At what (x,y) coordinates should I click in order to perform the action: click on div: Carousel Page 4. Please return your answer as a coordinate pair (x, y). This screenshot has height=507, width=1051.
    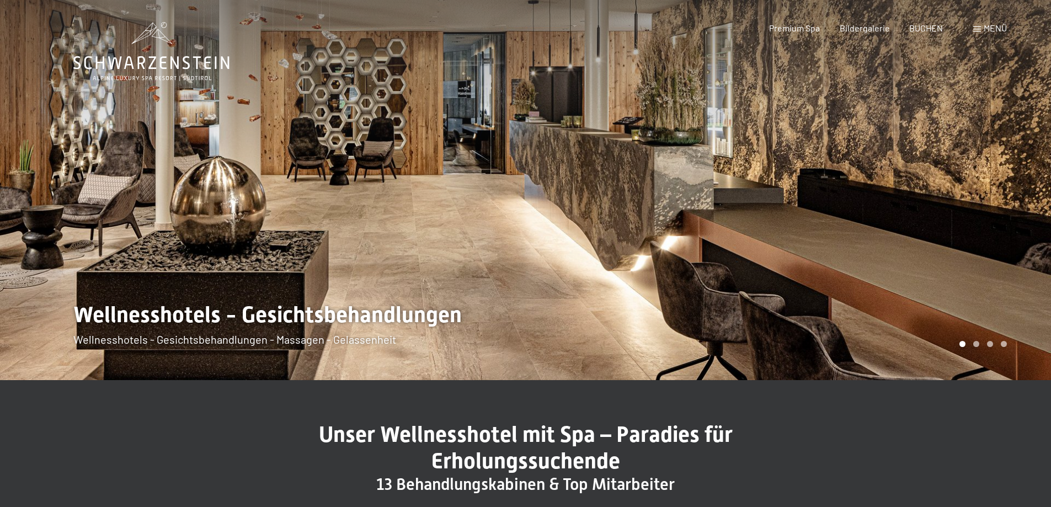
    Looking at the image, I should click on (1004, 344).